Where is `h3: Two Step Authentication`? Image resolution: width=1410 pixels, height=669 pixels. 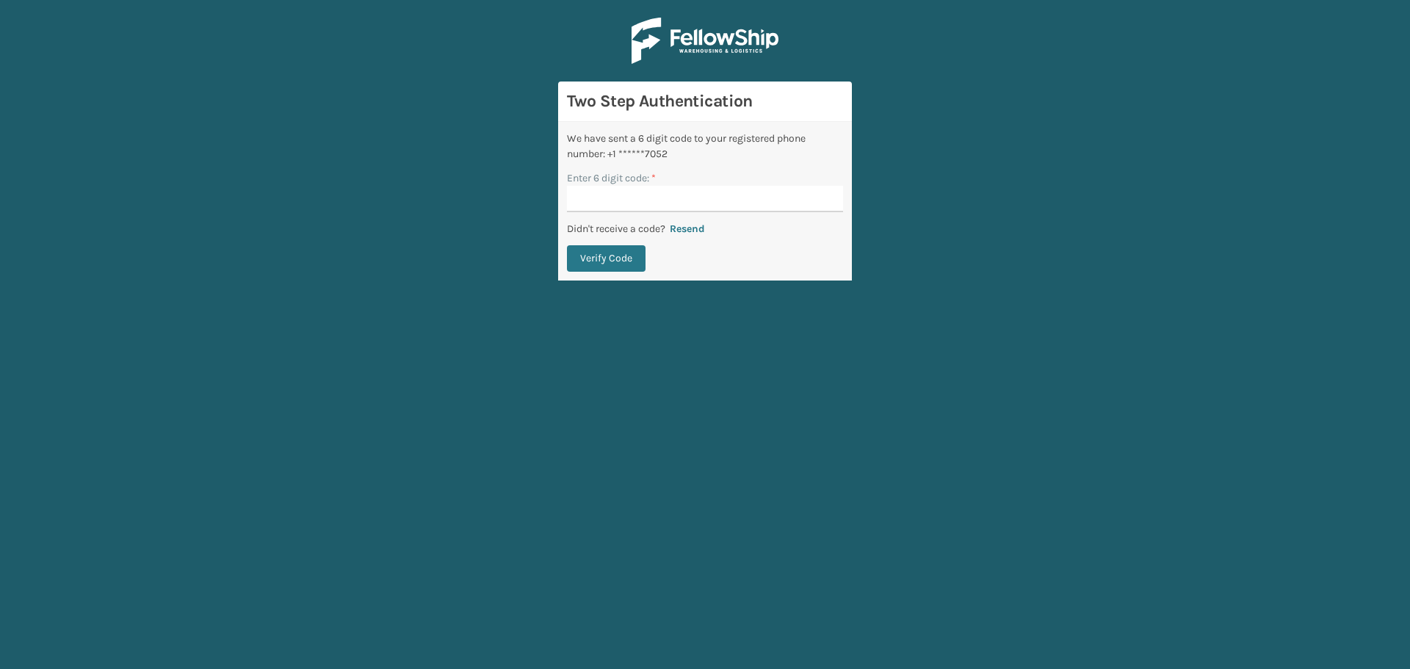 h3: Two Step Authentication is located at coordinates (705, 101).